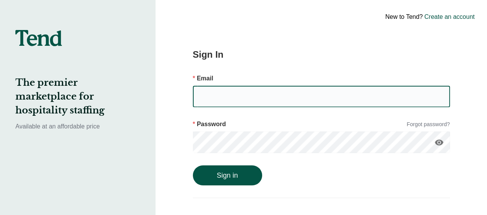 The width and height of the screenshot is (487, 215). I want to click on i: visibility, so click(439, 142).